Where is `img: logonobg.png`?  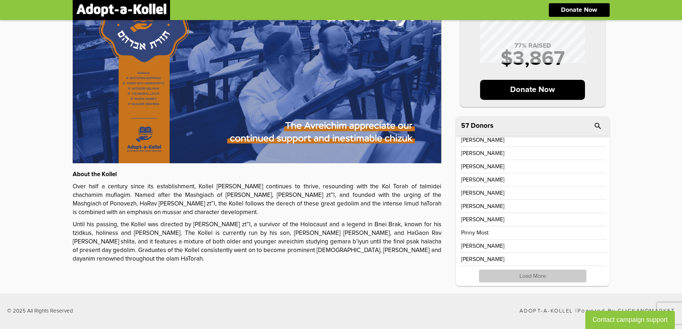 img: logonobg.png is located at coordinates (121, 10).